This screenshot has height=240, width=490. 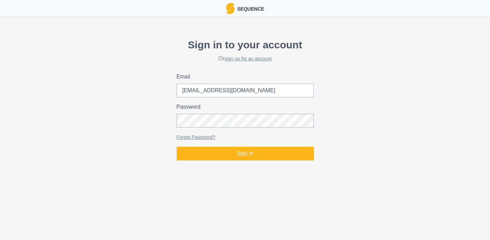 I want to click on h2: Or, so click(x=245, y=58).